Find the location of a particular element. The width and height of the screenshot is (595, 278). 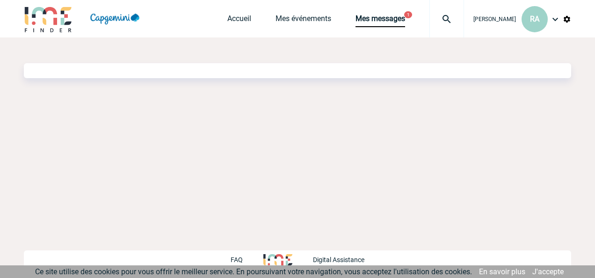

p: Digital Assistance is located at coordinates (339, 260).